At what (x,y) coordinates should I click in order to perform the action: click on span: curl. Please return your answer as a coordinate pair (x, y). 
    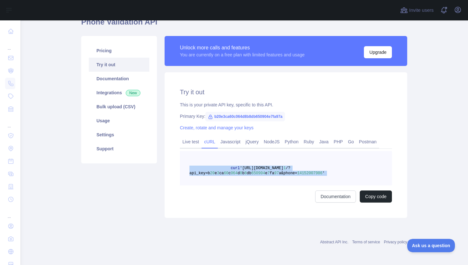
    Looking at the image, I should click on (235, 168).